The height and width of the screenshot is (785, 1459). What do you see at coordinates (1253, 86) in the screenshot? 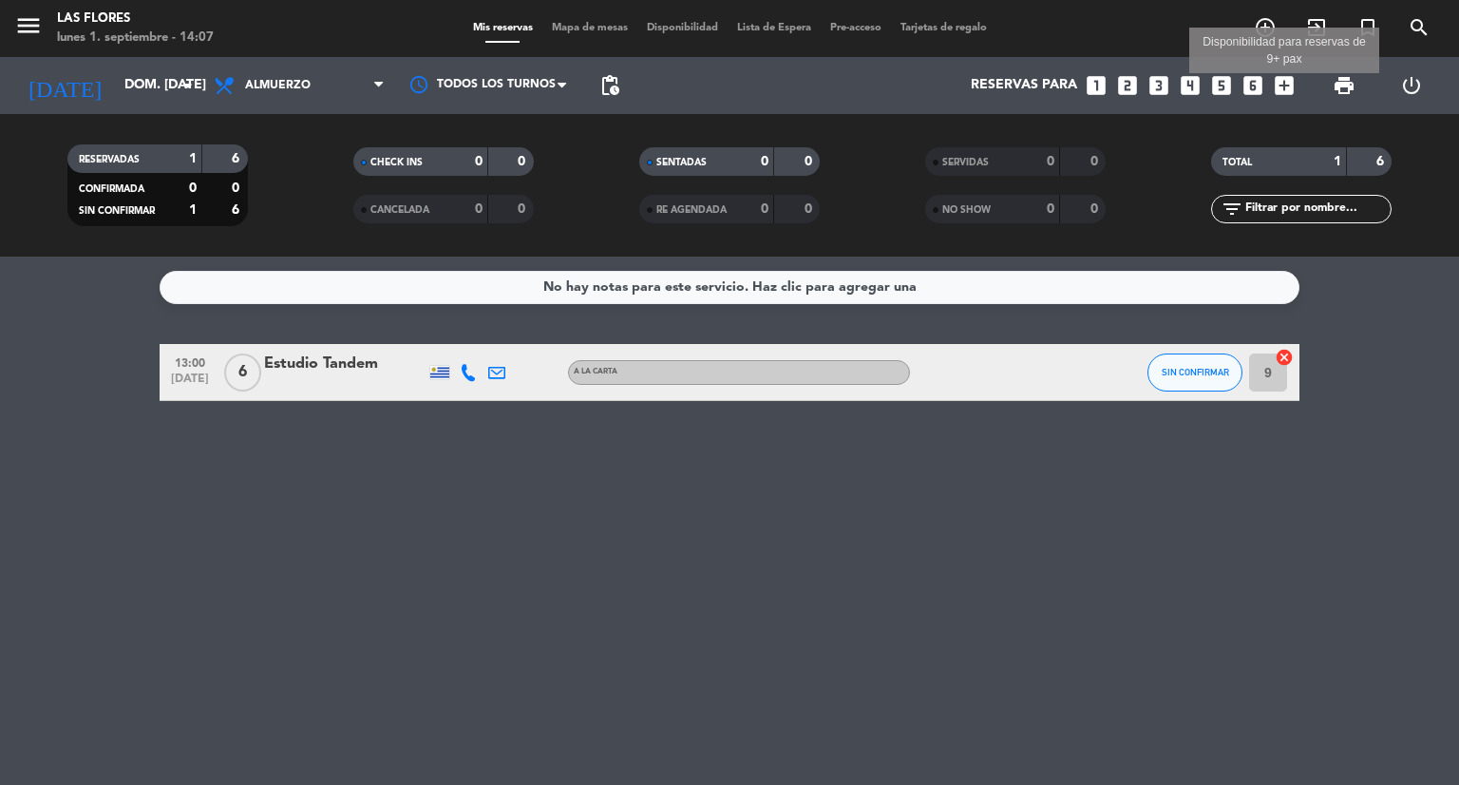
I see `i: looks_6` at bounding box center [1253, 86].